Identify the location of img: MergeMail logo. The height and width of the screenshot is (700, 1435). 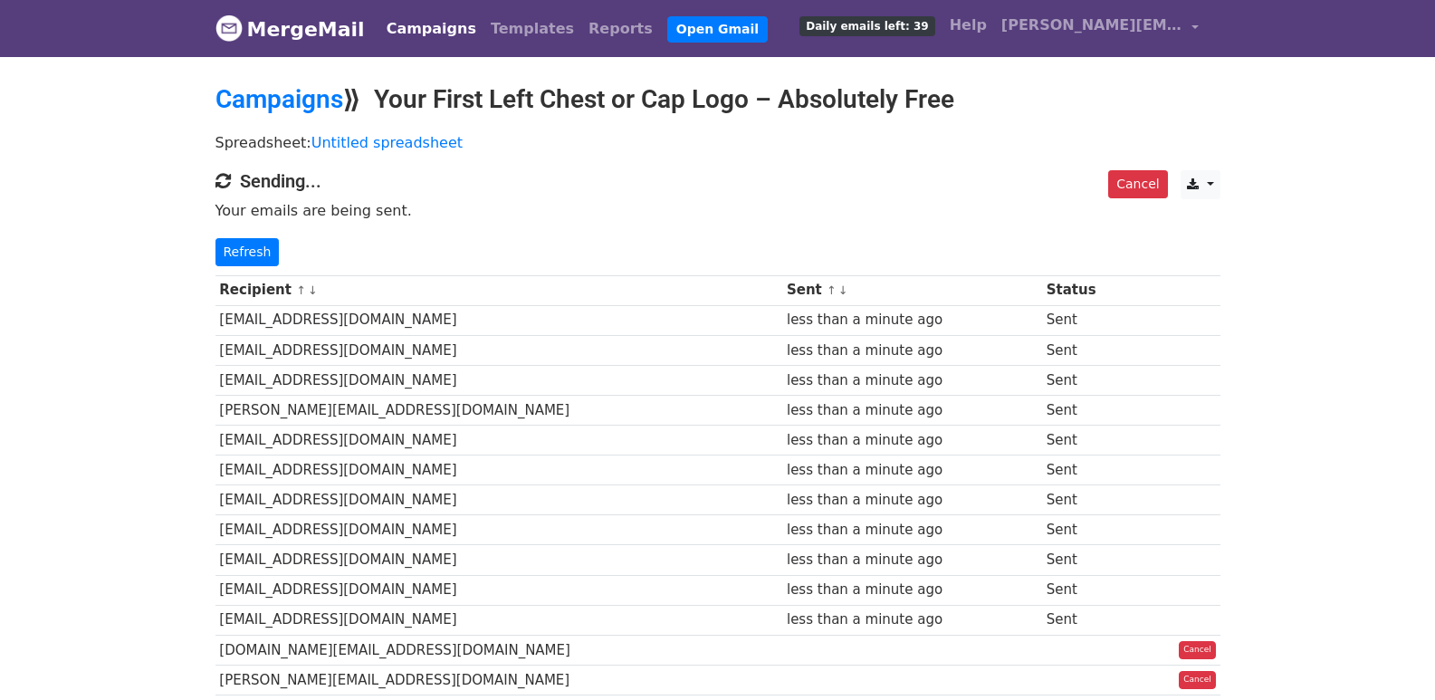
(229, 28).